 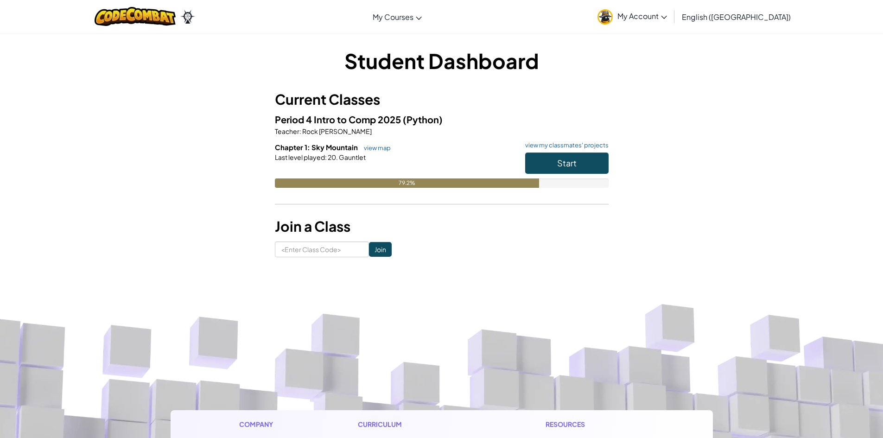 What do you see at coordinates (332, 157) in the screenshot?
I see `span: 20.` at bounding box center [332, 157].